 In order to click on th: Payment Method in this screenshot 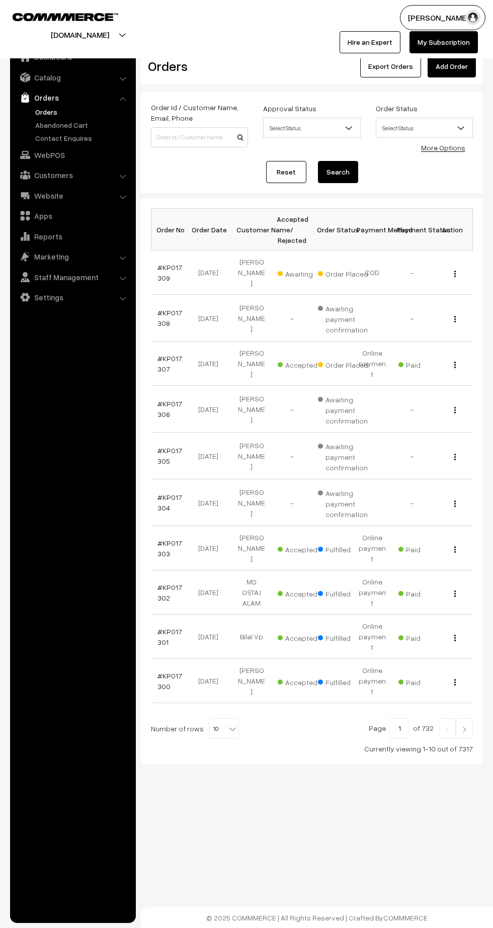, I will do `click(372, 229)`.